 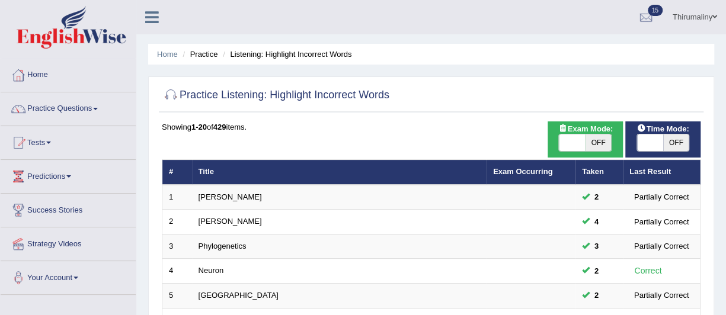 I want to click on a: Strategy Videos, so click(x=68, y=242).